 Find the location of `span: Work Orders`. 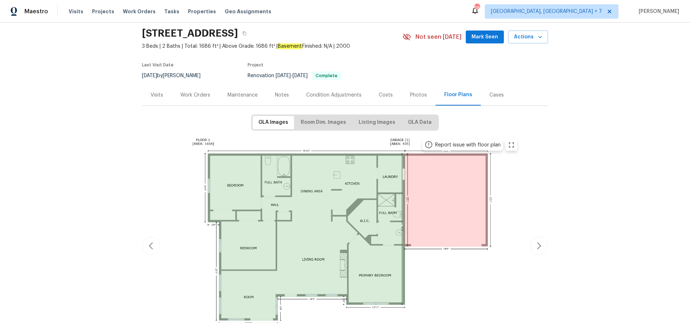

span: Work Orders is located at coordinates (139, 11).